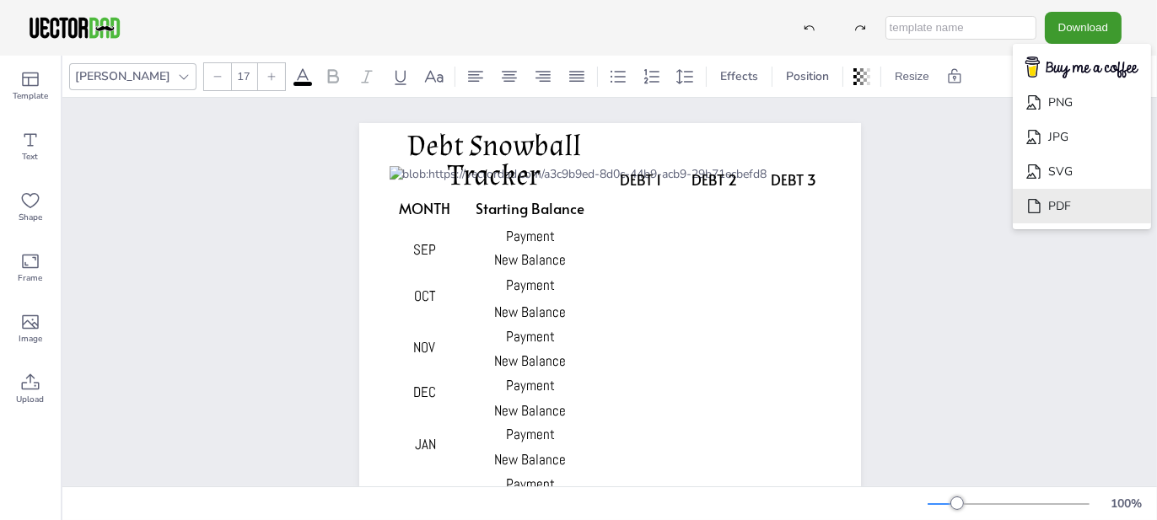 The height and width of the screenshot is (520, 1157). I want to click on li: PNG, so click(1082, 102).